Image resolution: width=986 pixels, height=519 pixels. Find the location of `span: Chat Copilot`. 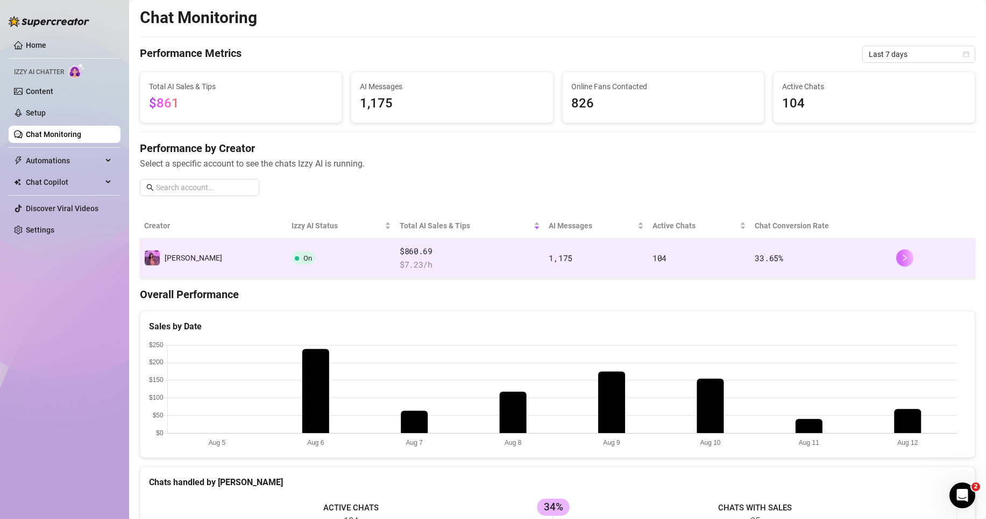

span: Chat Copilot is located at coordinates (64, 182).